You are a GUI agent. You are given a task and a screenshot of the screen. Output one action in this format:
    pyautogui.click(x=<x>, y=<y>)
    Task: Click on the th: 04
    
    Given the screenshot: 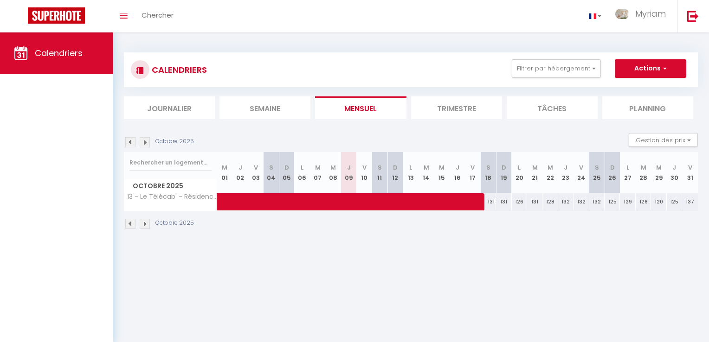 What is the action you would take?
    pyautogui.click(x=271, y=172)
    